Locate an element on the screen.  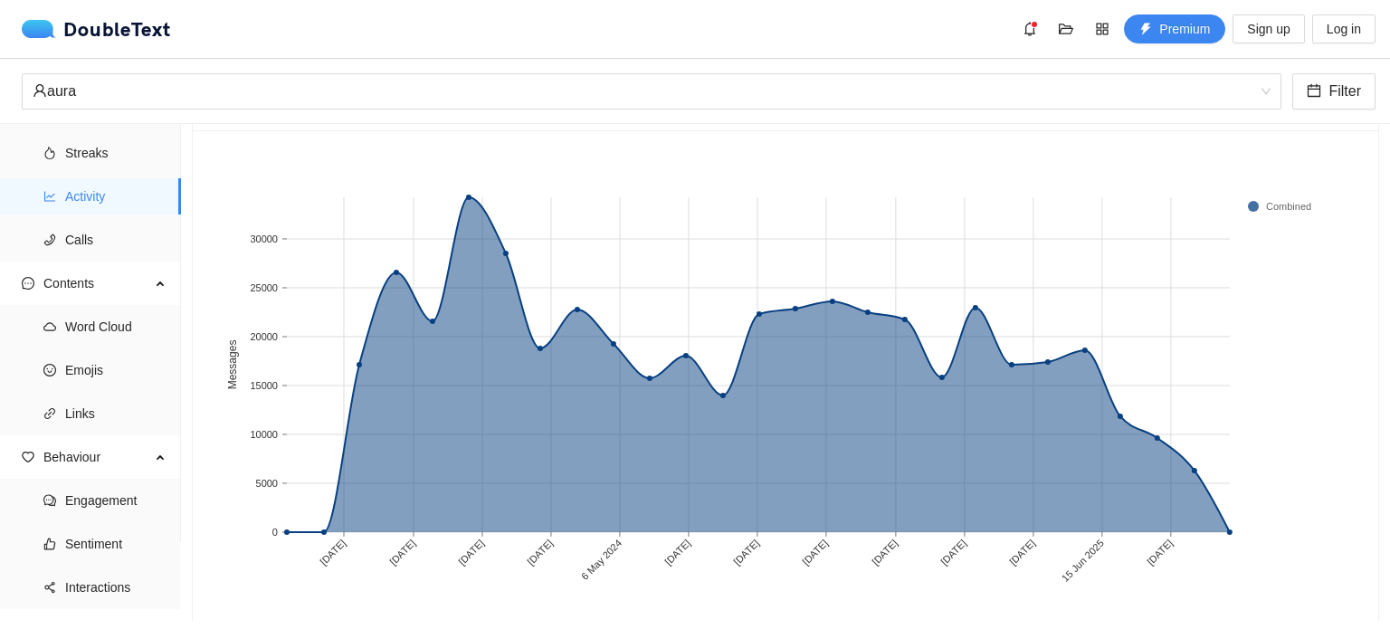
span: Sign up is located at coordinates (1268, 29).